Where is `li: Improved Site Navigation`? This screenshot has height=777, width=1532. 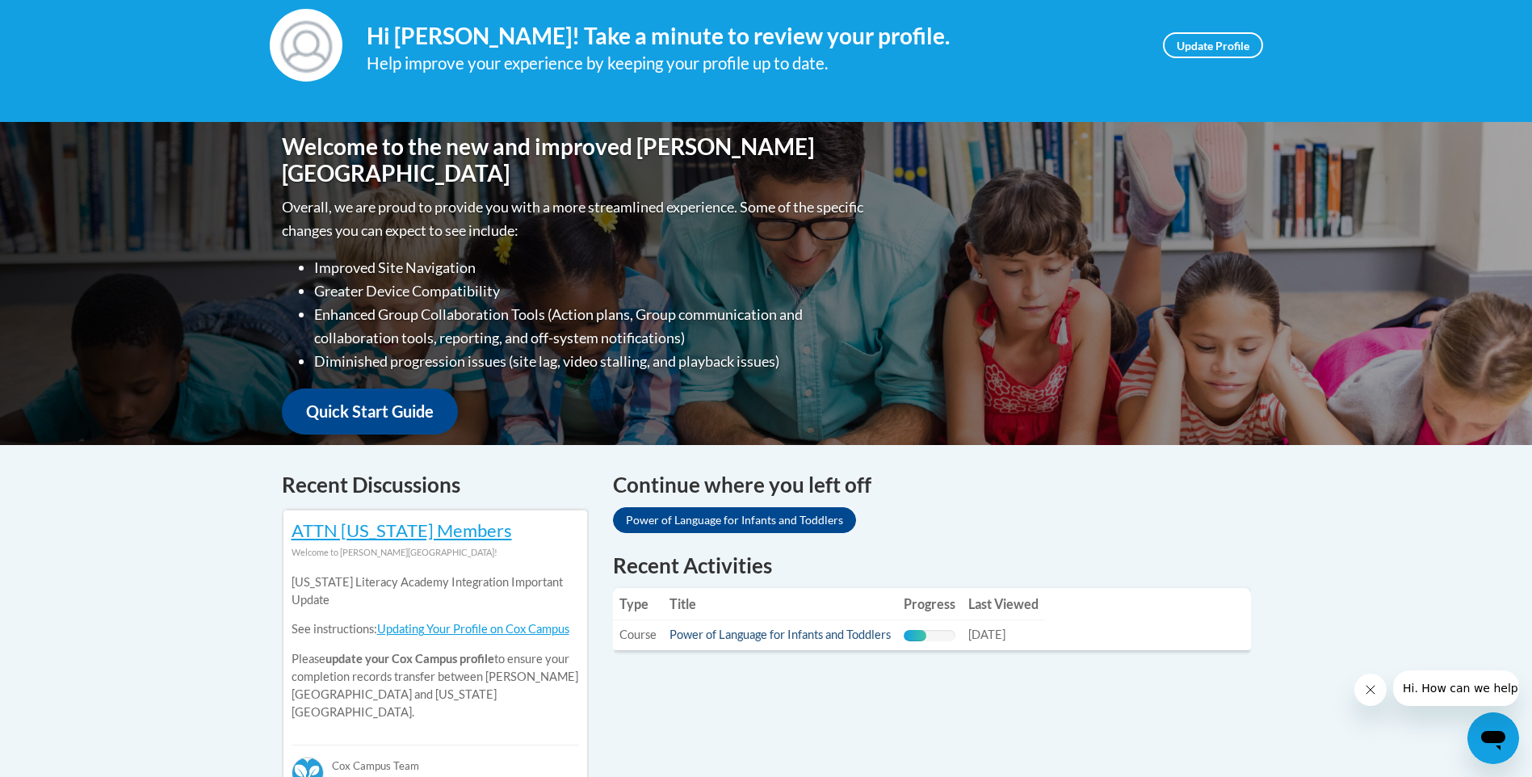 li: Improved Site Navigation is located at coordinates (590, 267).